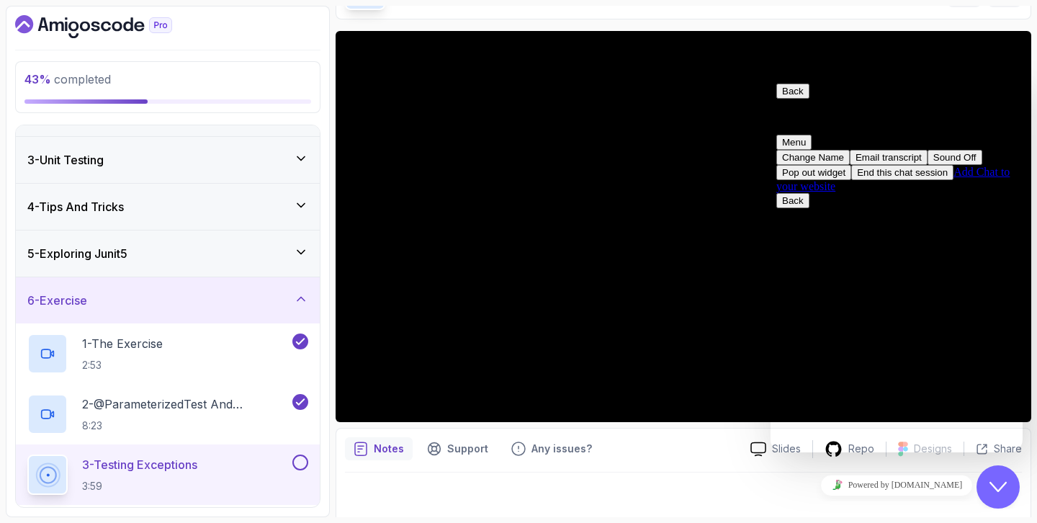 The image size is (1037, 523). Describe the element at coordinates (562, 449) in the screenshot. I see `p: Any issues?` at that location.